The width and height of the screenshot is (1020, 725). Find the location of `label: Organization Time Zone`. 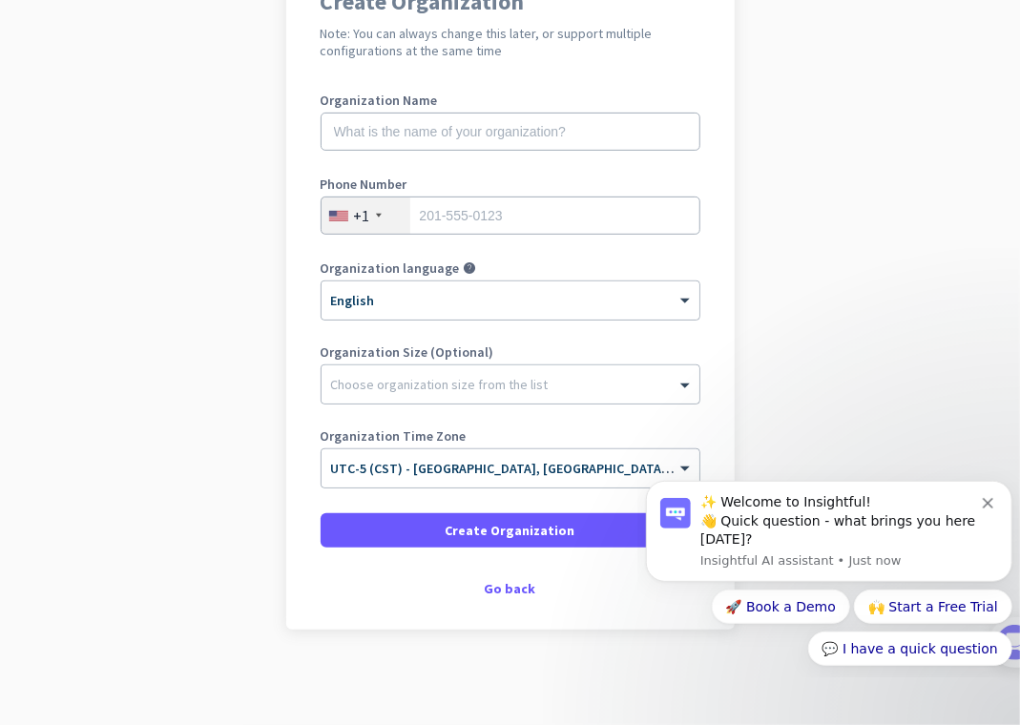

label: Organization Time Zone is located at coordinates (511, 436).